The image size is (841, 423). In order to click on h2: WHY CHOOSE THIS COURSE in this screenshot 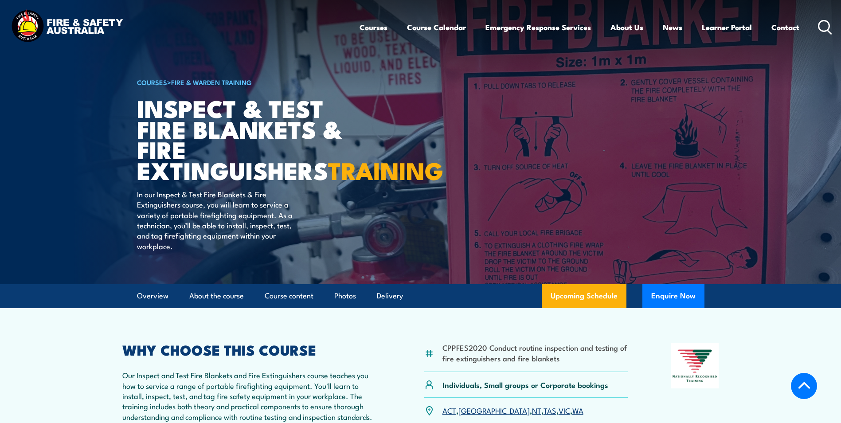, I will do `click(252, 349)`.